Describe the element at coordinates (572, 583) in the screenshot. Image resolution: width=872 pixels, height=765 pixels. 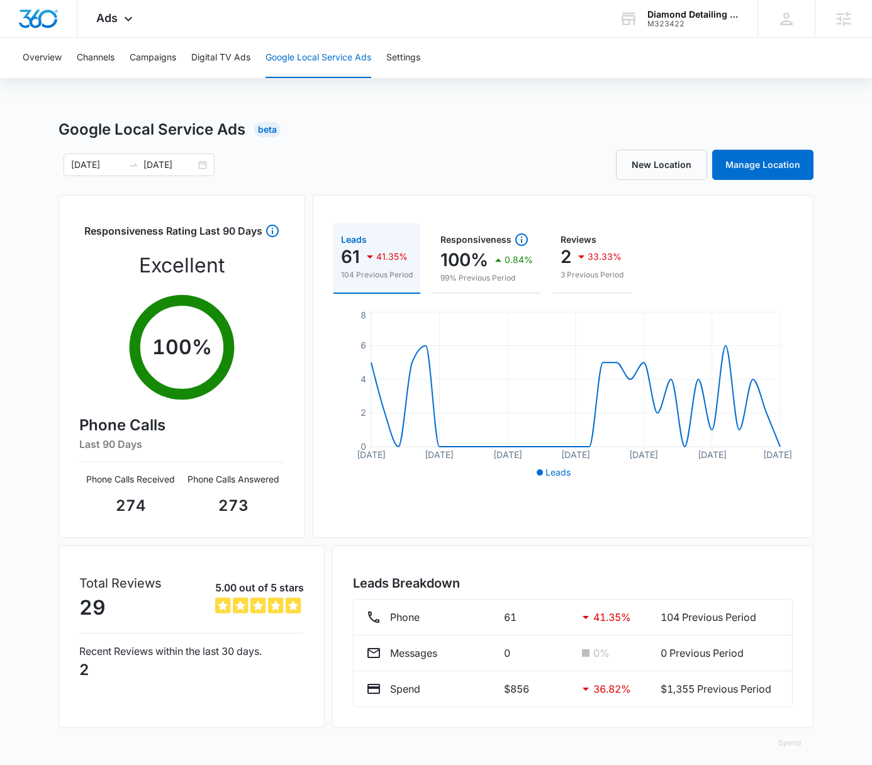
I see `h3: Leads Breakdown` at that location.